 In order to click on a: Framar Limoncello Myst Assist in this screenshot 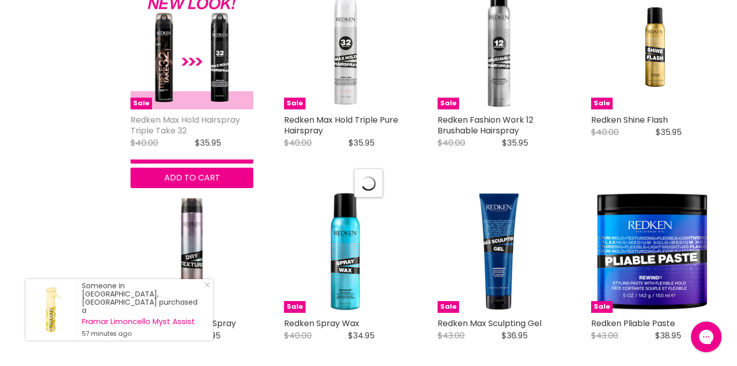, I will do `click(142, 322)`.